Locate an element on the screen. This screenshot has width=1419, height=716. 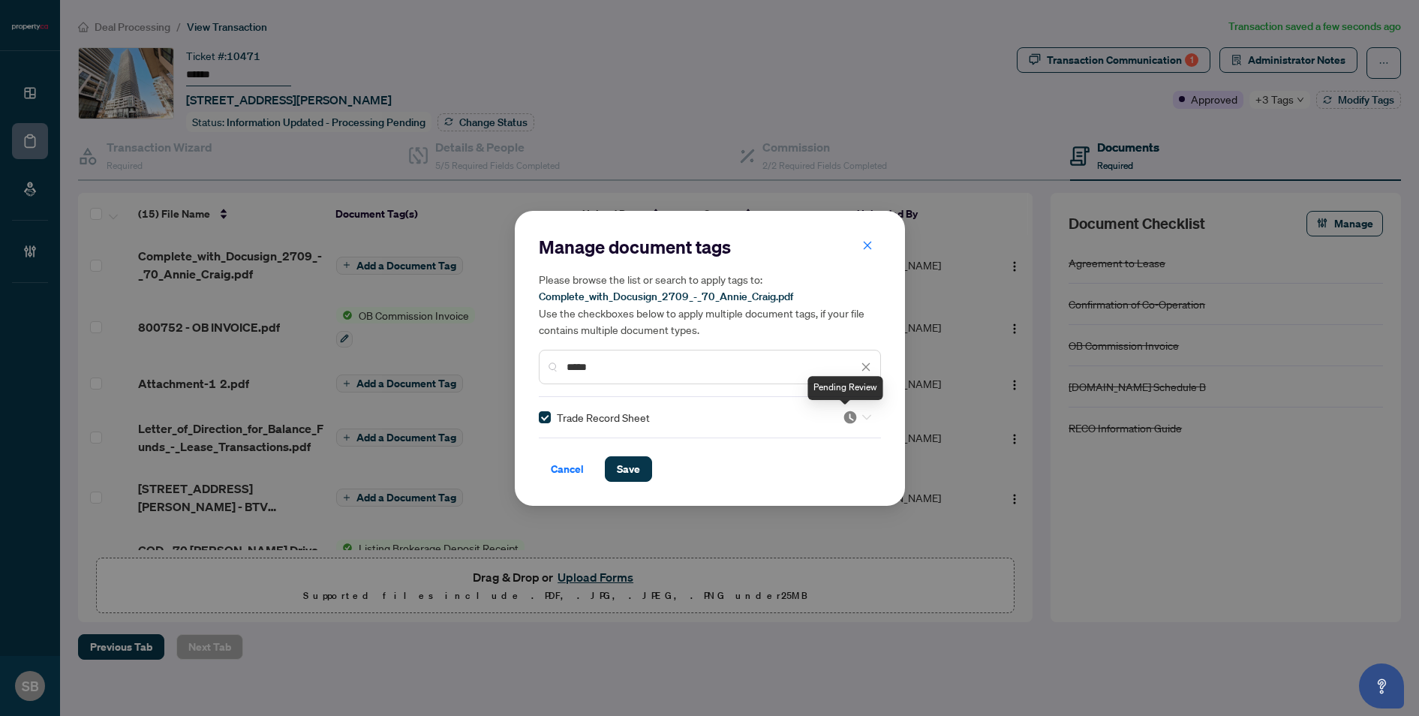
span: Cancel is located at coordinates (567, 469).